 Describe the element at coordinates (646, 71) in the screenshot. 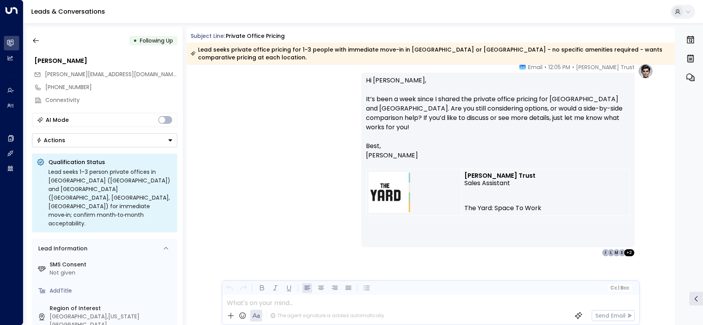

I see `img: profile-logo.png` at that location.